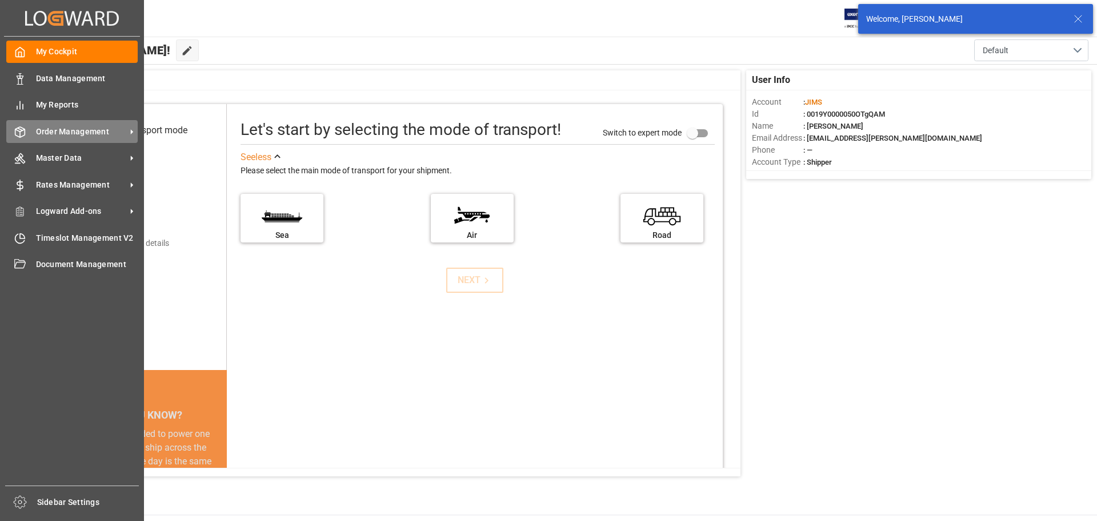 The image size is (1097, 521). Describe the element at coordinates (475, 280) in the screenshot. I see `button: NEXT` at that location.